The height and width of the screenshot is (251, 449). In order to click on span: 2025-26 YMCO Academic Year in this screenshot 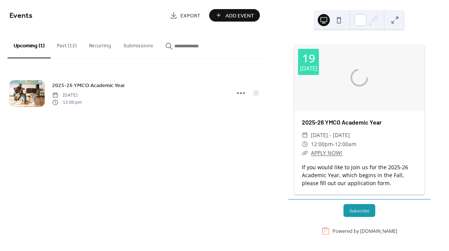, I will do `click(89, 86)`.